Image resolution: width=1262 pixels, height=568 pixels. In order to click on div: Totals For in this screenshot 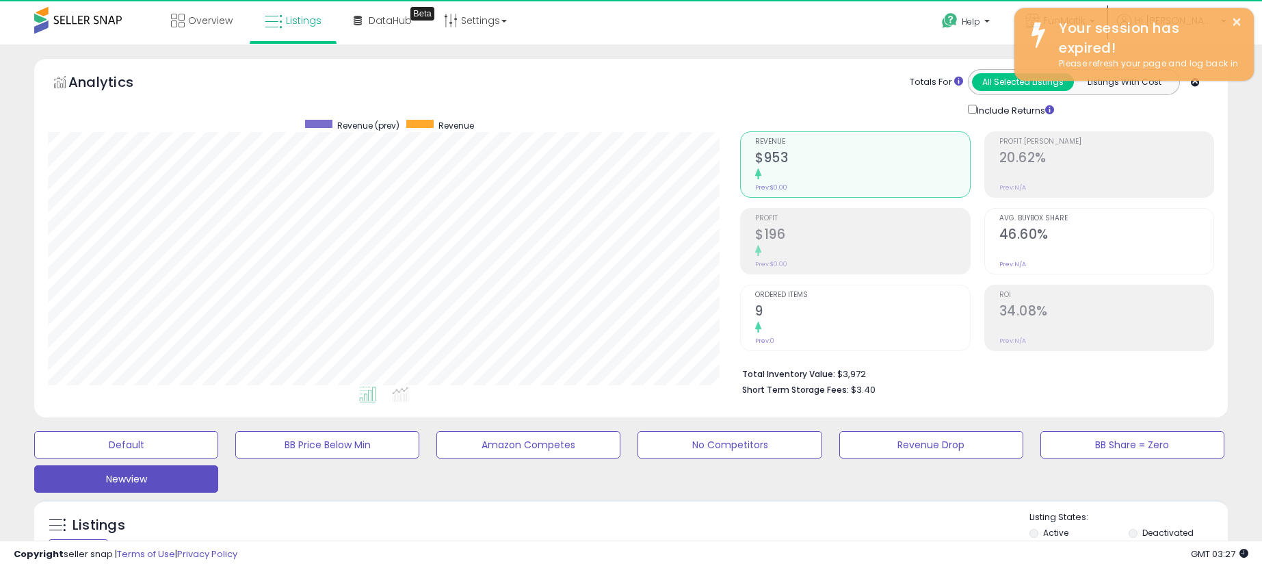, I will do `click(936, 82)`.